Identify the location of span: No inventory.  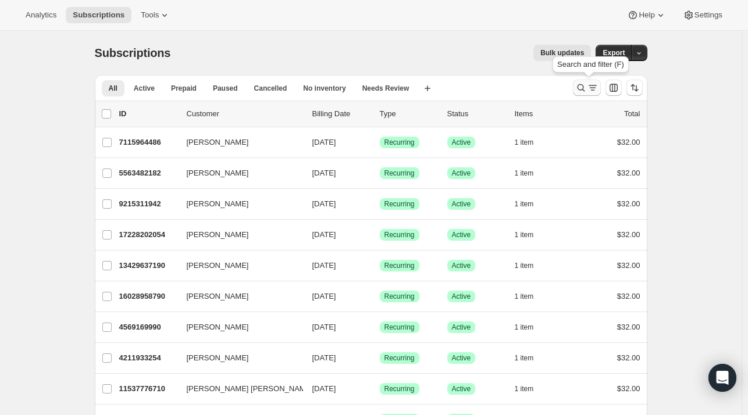
(324, 88).